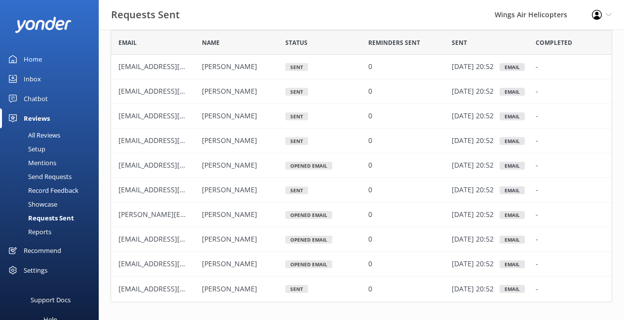 This screenshot has height=320, width=624. Describe the element at coordinates (394, 42) in the screenshot. I see `span: Reminders Sent` at that location.